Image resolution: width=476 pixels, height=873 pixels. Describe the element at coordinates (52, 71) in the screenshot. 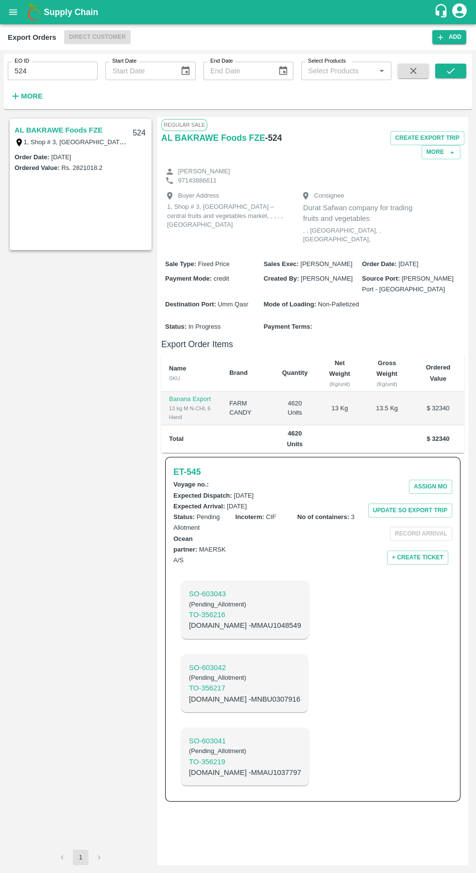

I see `input: Enter EO ID` at that location.